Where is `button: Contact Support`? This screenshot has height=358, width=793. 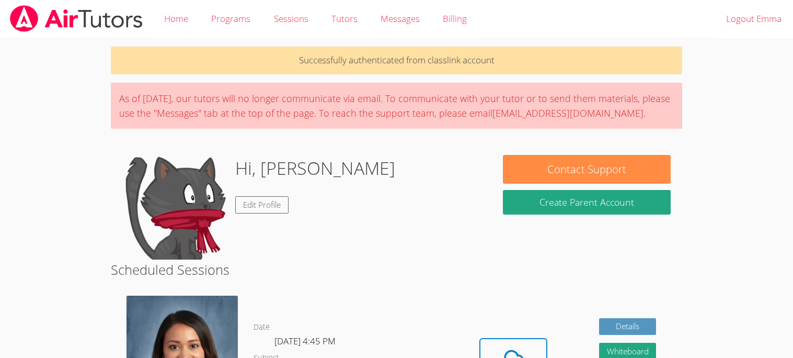 button: Contact Support is located at coordinates (586, 169).